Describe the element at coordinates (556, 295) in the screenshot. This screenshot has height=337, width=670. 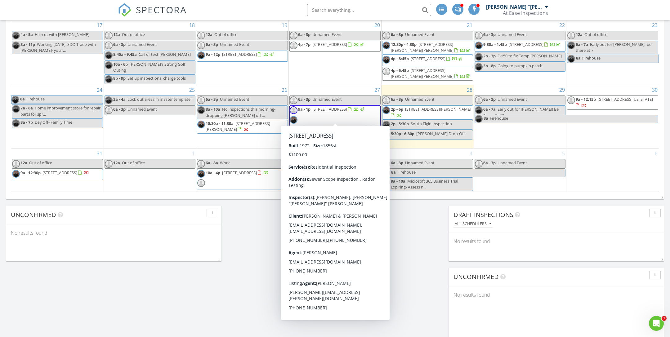
I see `div: No results found` at that location.